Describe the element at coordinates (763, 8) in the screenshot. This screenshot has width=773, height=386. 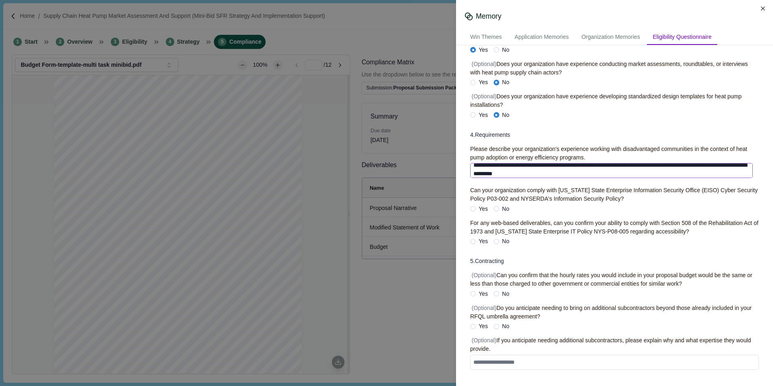
I see `button: Close` at that location.